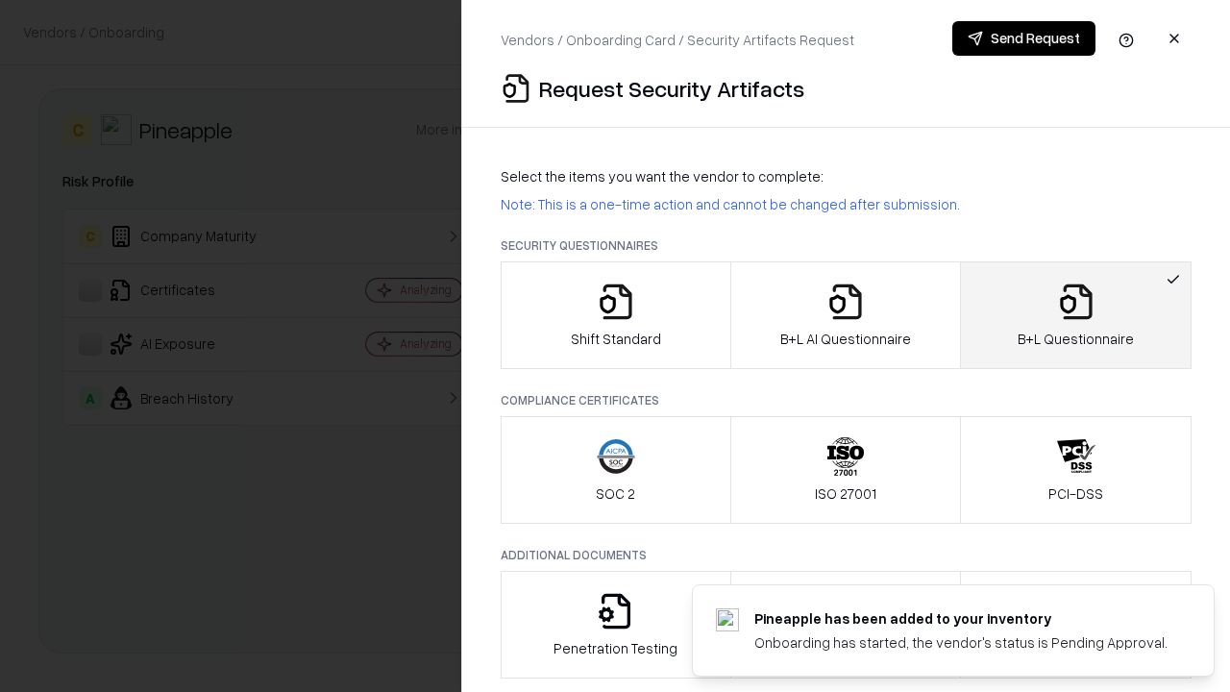 This screenshot has height=692, width=1230. What do you see at coordinates (846, 555) in the screenshot?
I see `p: Additional Documents` at bounding box center [846, 555].